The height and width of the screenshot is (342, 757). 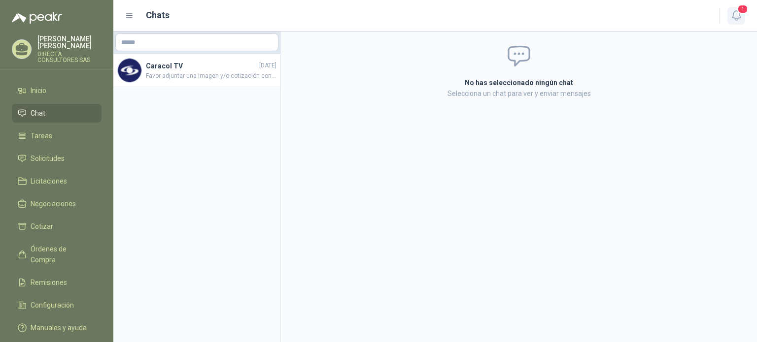 I want to click on a: Negociaciones, so click(x=57, y=204).